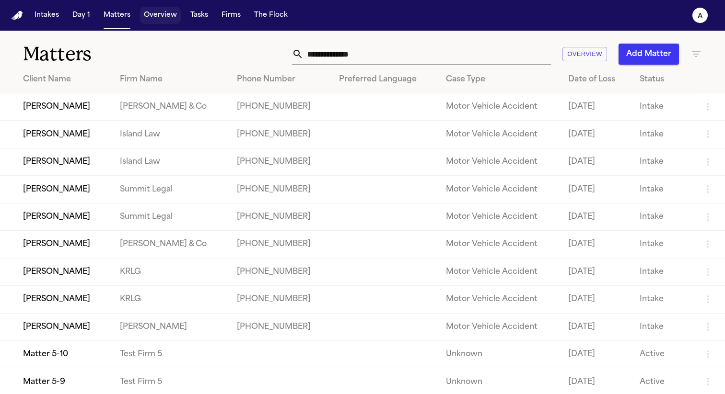 This screenshot has height=394, width=725. Describe the element at coordinates (199, 15) in the screenshot. I see `a: Tasks` at that location.